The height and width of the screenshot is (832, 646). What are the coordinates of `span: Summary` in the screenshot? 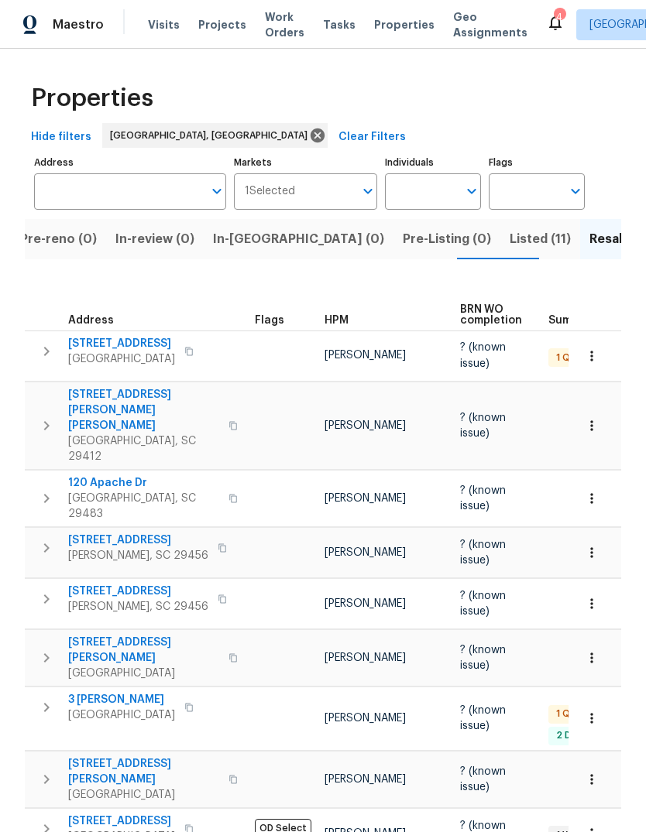 It's located at (573, 321).